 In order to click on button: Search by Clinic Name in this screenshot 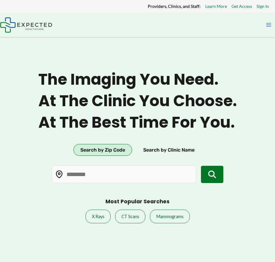, I will do `click(169, 150)`.